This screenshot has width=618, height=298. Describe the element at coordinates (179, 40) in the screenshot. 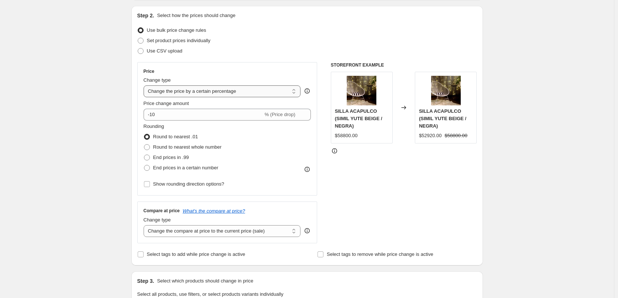

I see `span: Set product prices individually` at that location.